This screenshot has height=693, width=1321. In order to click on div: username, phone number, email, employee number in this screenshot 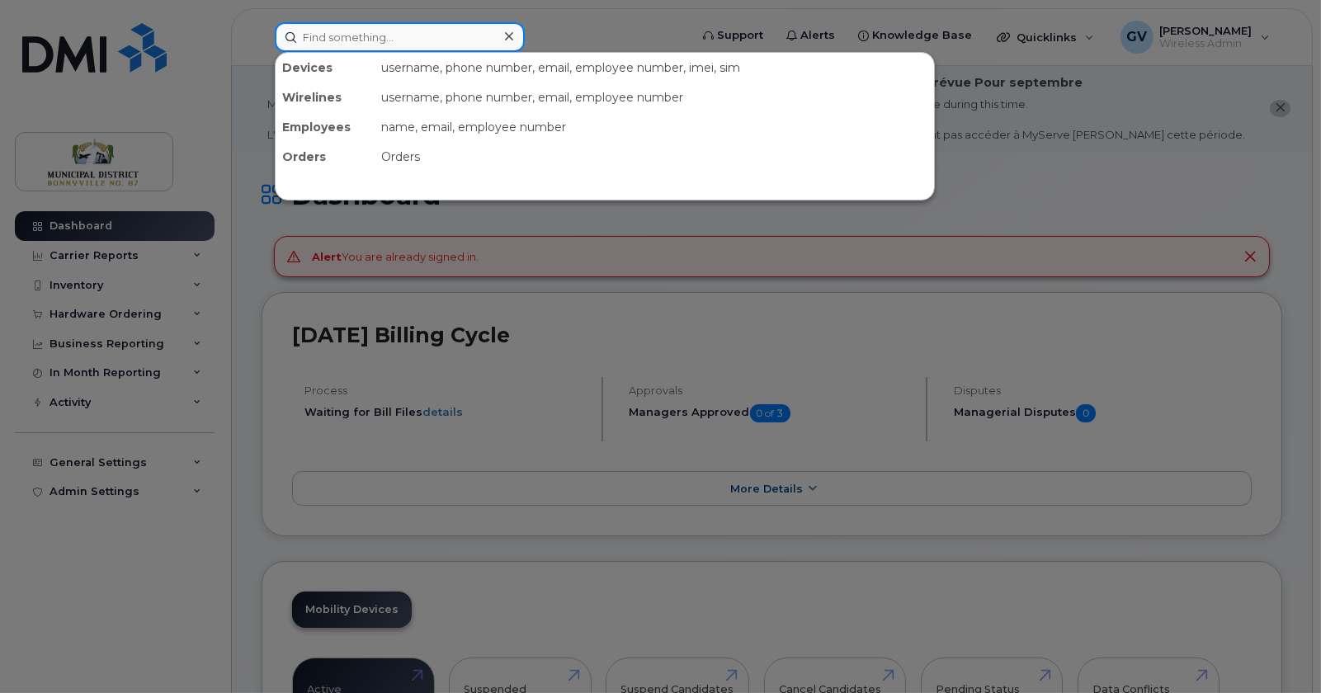, I will do `click(654, 97)`.